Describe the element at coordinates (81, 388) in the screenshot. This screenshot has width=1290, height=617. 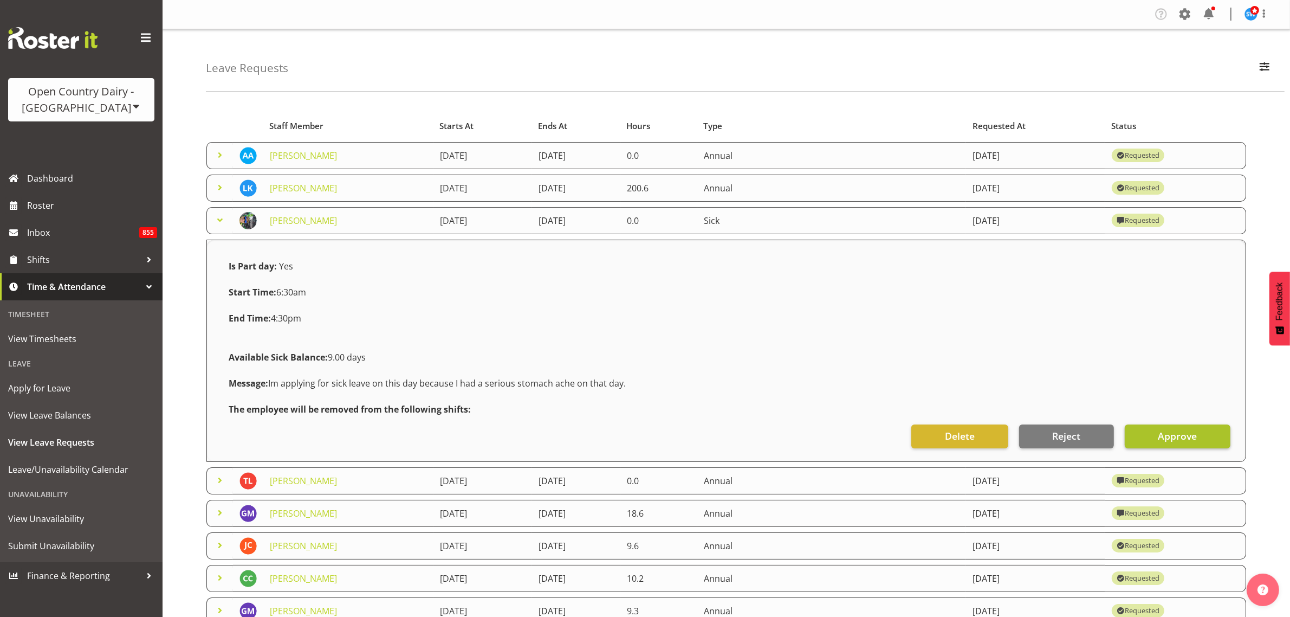
I see `span: Apply for Leave` at that location.